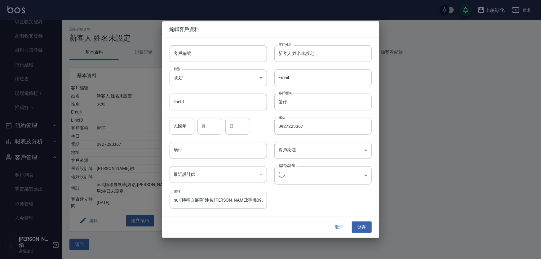 This screenshot has width=541, height=259. I want to click on label: 客戶暱稱, so click(285, 93).